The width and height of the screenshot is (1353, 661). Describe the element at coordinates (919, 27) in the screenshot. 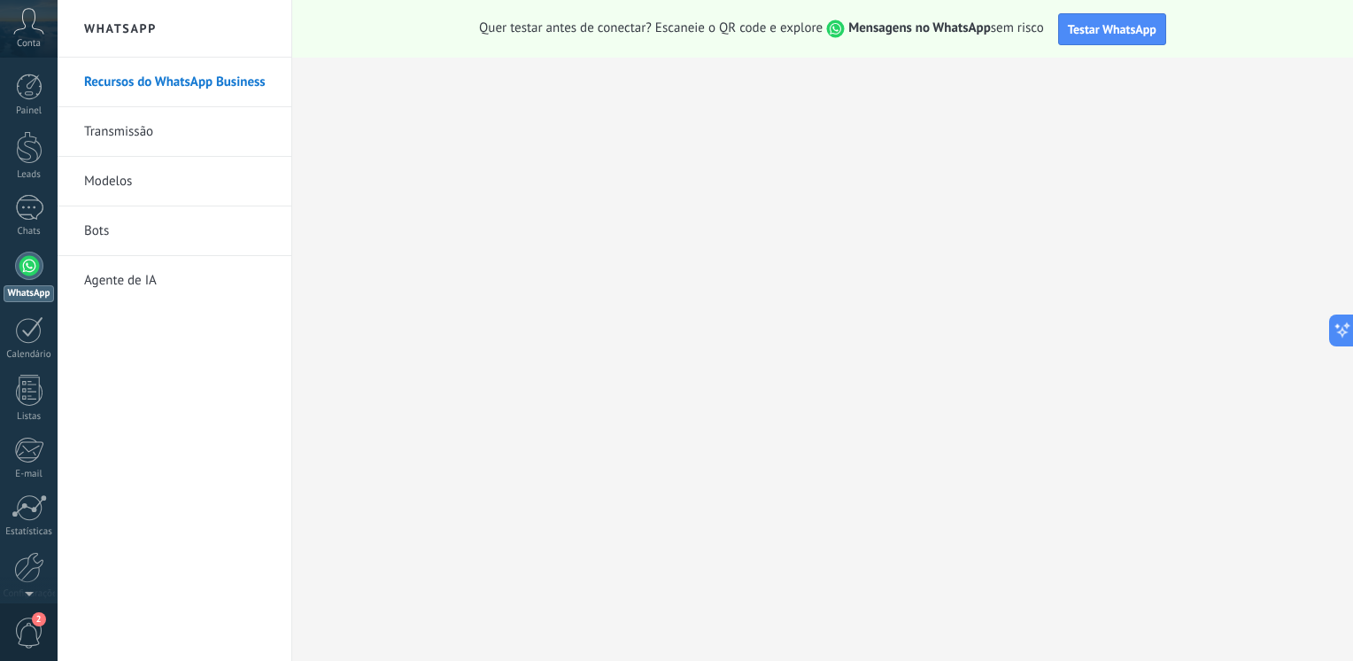

I see `strong: Mensagens no WhatsApp` at that location.